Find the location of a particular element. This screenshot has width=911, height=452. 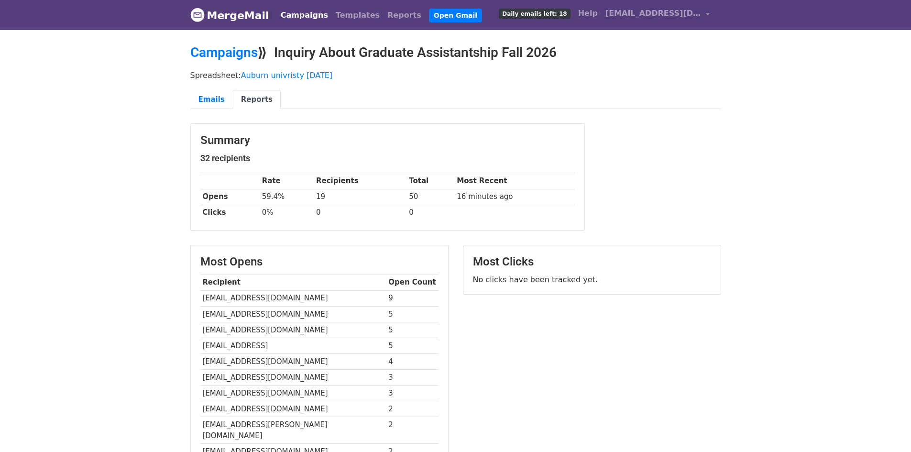

a: Open Gmail is located at coordinates (455, 15).